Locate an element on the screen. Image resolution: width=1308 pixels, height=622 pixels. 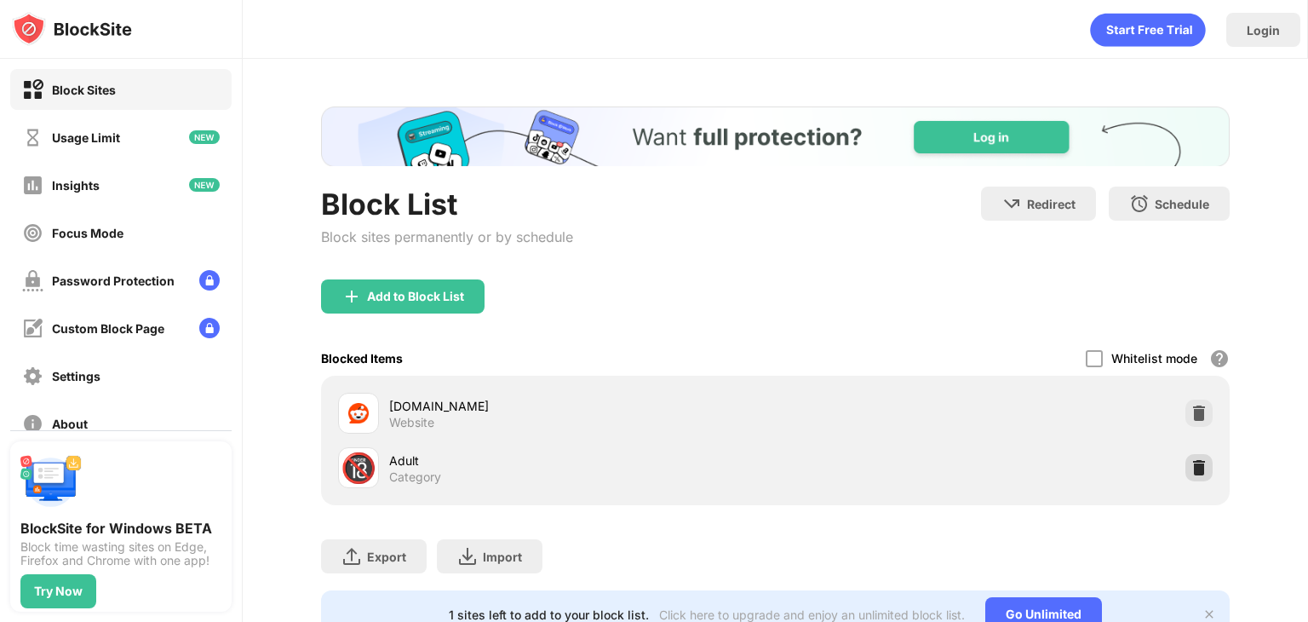
img: time-usage-off.svg is located at coordinates (32, 137).